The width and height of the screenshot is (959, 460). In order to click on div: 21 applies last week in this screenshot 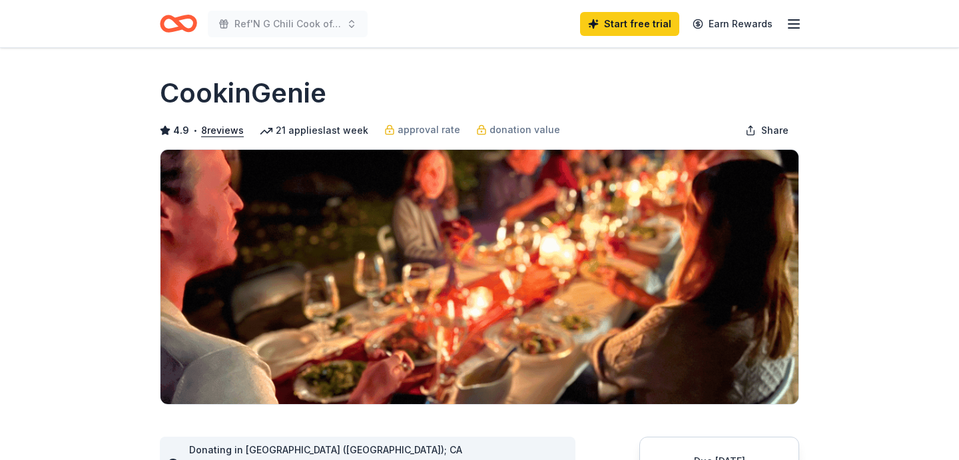, I will do `click(314, 131)`.